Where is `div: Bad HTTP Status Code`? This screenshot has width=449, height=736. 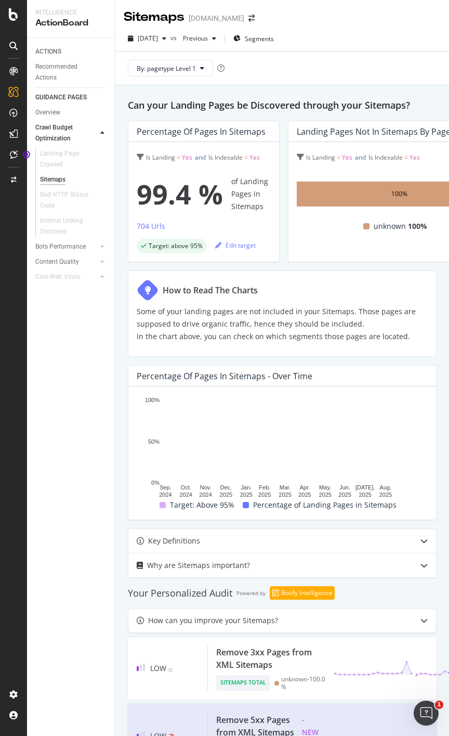 div: Bad HTTP Status Code is located at coordinates (69, 200).